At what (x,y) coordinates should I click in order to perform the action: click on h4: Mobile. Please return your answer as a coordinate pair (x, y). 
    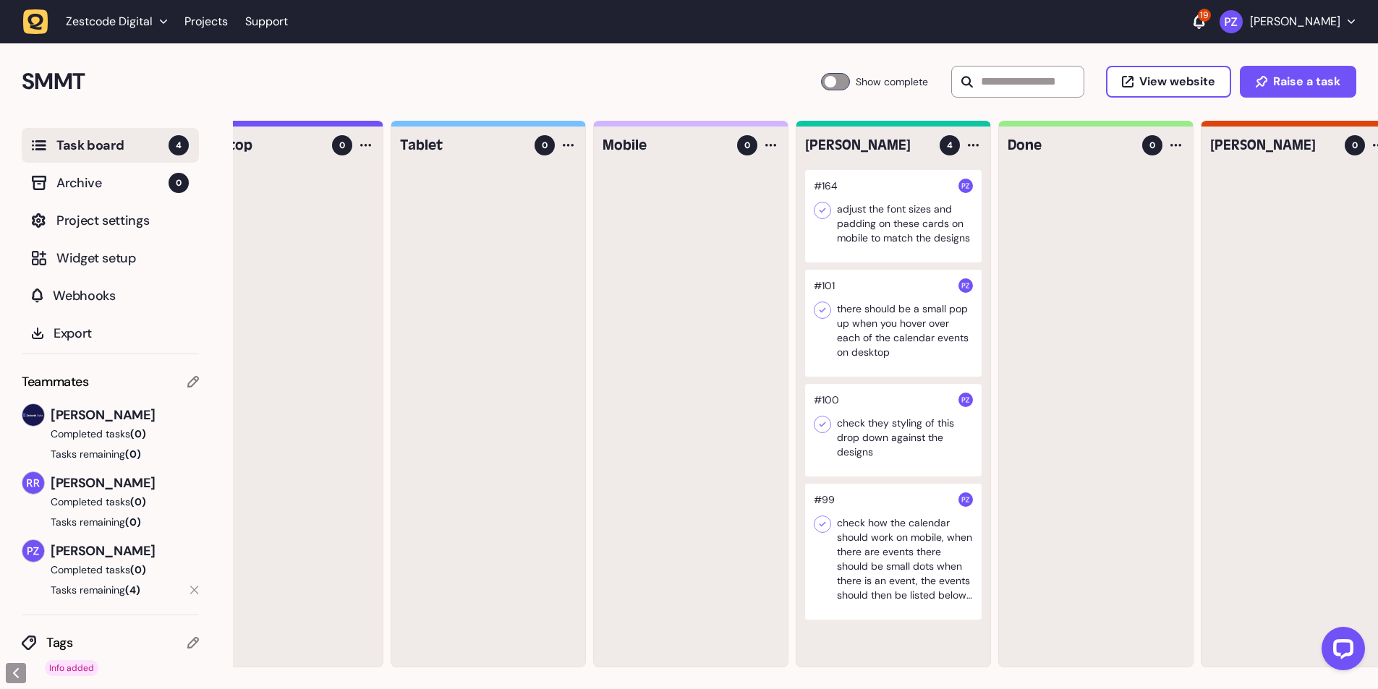
    Looking at the image, I should click on (665, 145).